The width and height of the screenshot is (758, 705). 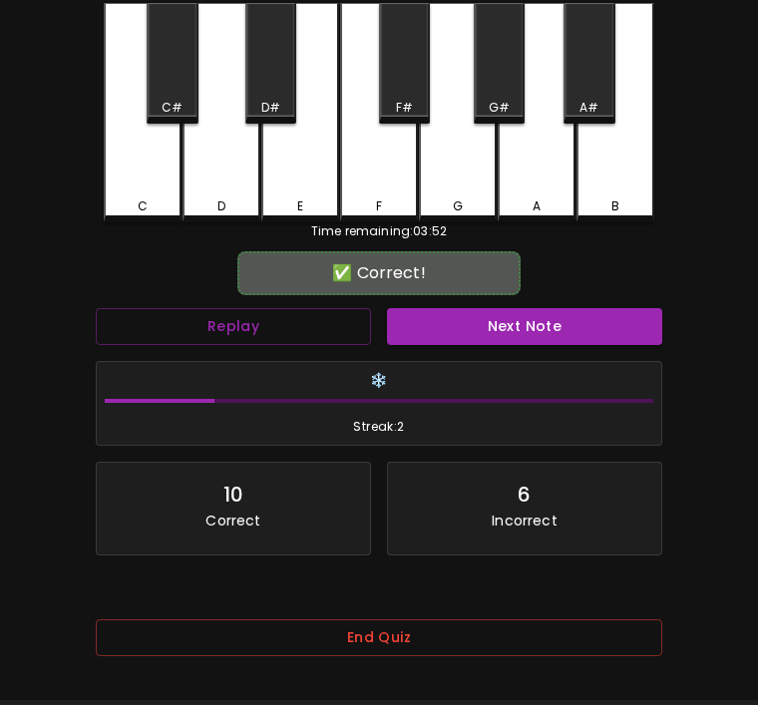 I want to click on p: Correct, so click(x=232, y=521).